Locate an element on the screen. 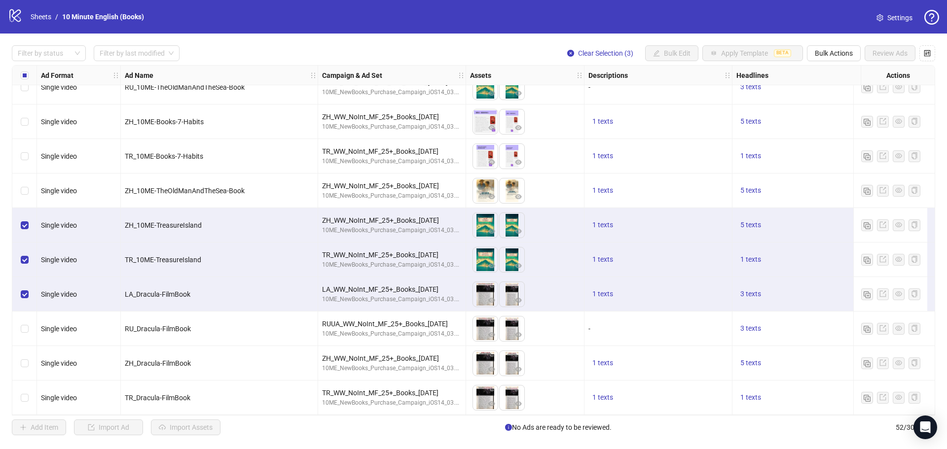  strong: Actions is located at coordinates (898, 75).